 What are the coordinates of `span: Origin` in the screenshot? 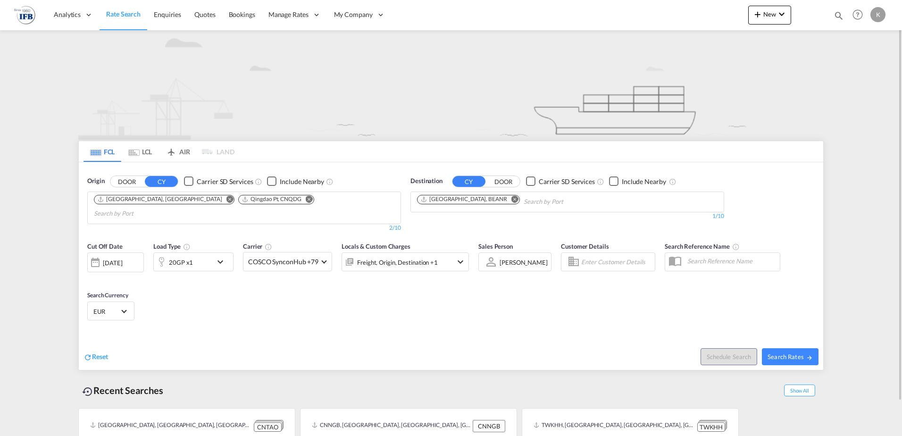 It's located at (96, 181).